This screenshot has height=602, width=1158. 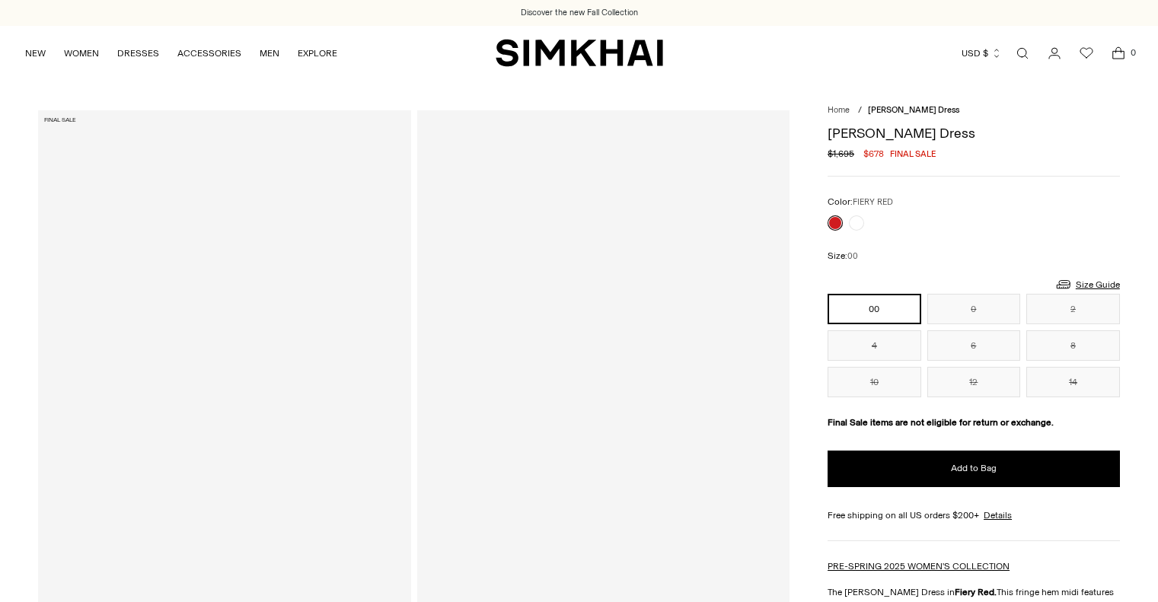 I want to click on s: $1,695, so click(x=840, y=154).